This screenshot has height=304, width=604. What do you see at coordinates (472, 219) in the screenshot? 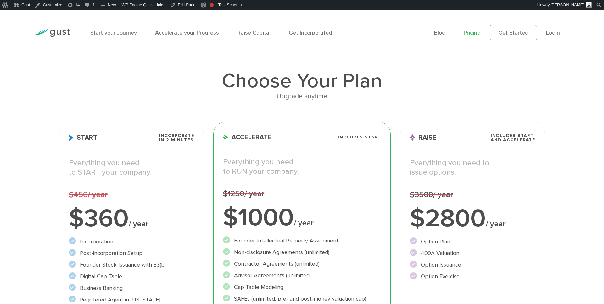
I see `div: $2800` at bounding box center [472, 219].